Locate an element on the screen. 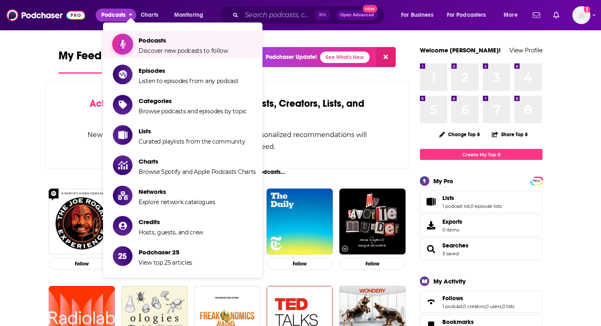 Image resolution: width=601 pixels, height=326 pixels. a: Exports is located at coordinates (482, 225).